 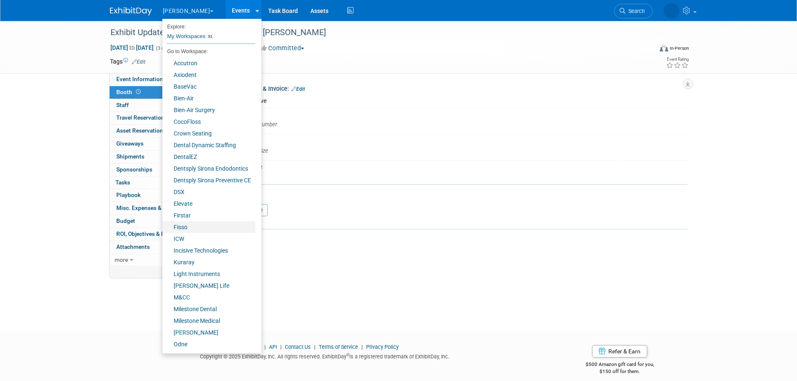 I want to click on a: DSX, so click(x=209, y=192).